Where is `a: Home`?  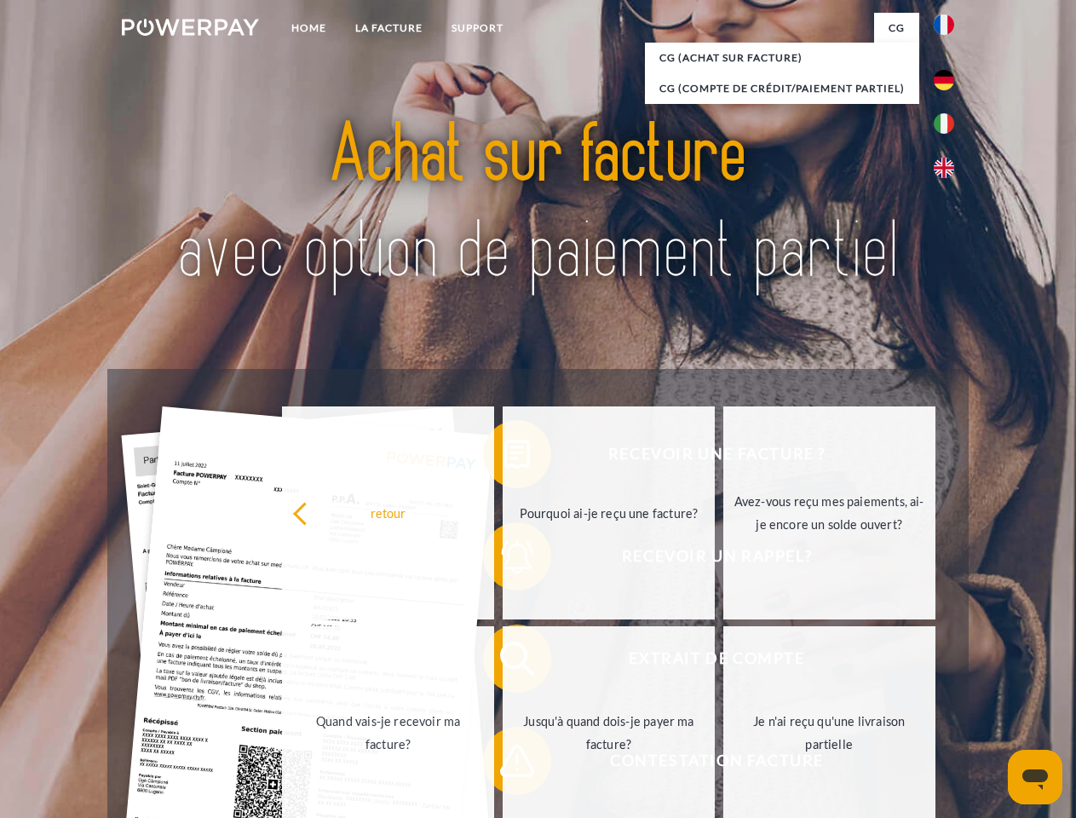 a: Home is located at coordinates (308, 28).